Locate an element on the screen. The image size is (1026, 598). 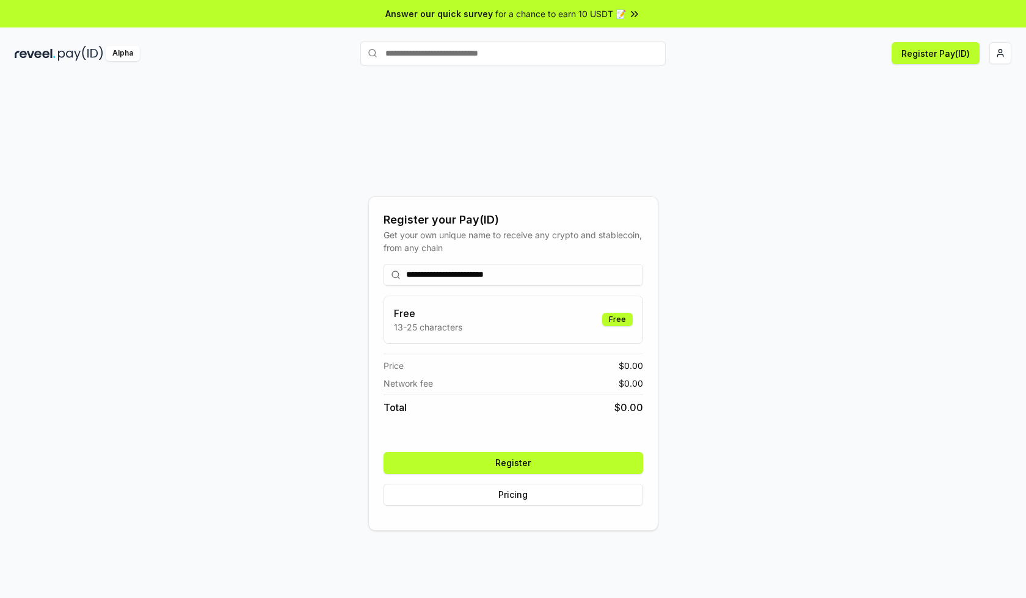
img: reveel_dark is located at coordinates (35, 53).